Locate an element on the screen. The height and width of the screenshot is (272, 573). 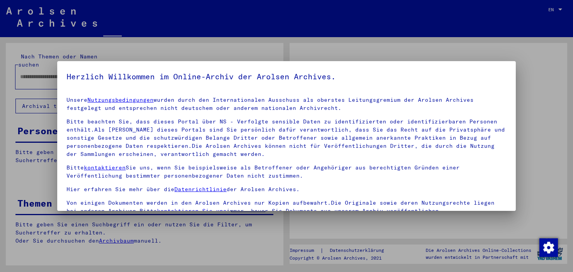
a: Datenrichtlinie is located at coordinates (200, 189).